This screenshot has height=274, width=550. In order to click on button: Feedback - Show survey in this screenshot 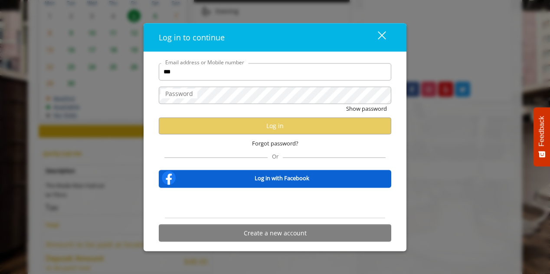, I will do `click(542, 137)`.